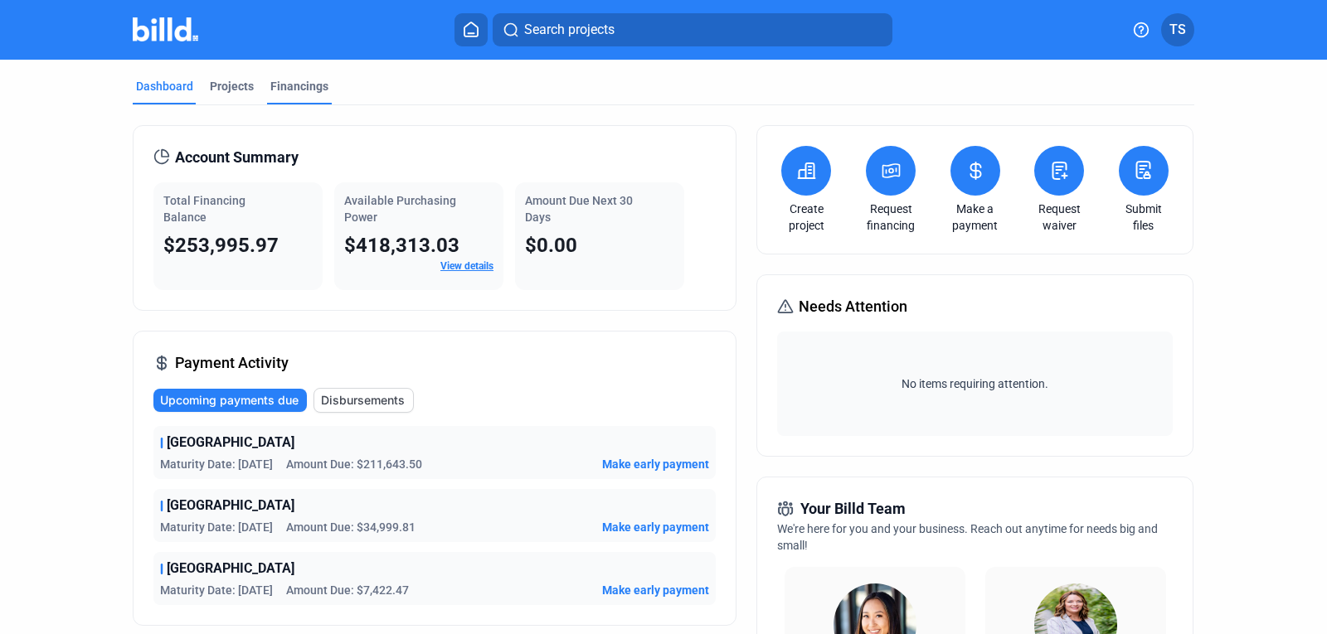  What do you see at coordinates (852, 307) in the screenshot?
I see `span: Needs Attention` at bounding box center [852, 307].